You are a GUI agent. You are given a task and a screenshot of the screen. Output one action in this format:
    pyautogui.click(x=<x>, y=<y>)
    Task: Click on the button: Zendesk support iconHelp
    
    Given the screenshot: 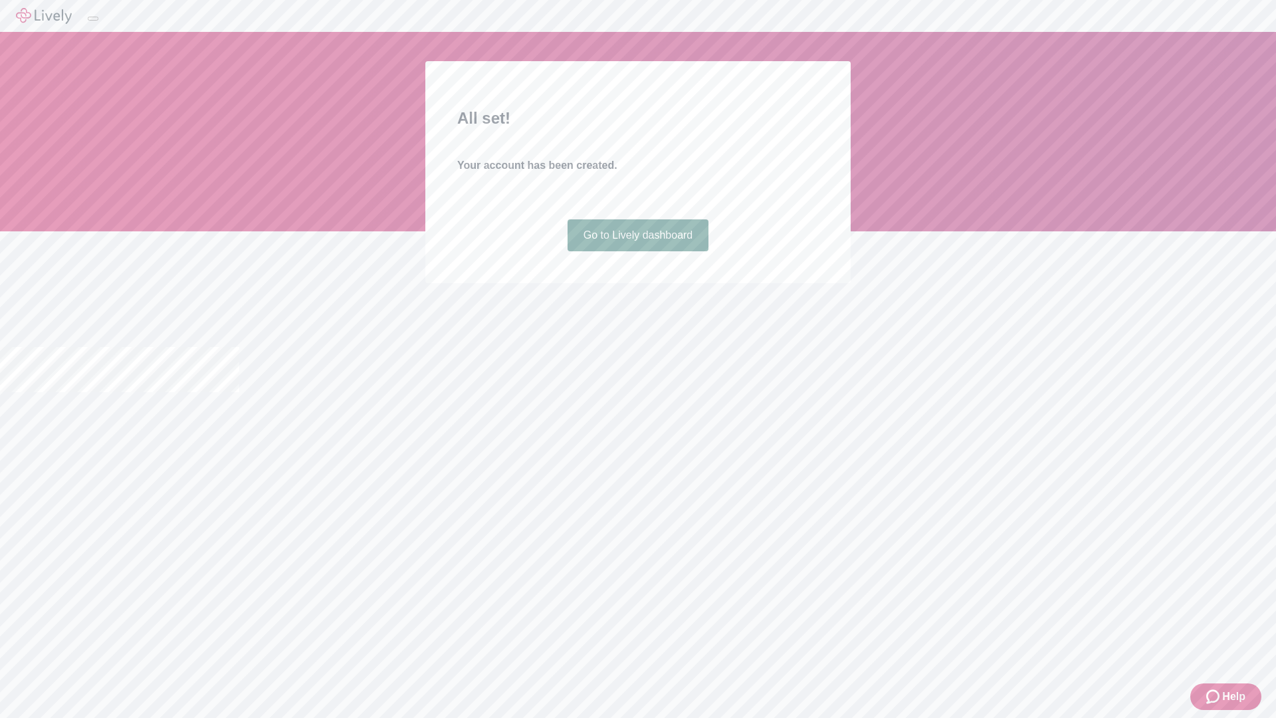 What is the action you would take?
    pyautogui.click(x=1226, y=697)
    